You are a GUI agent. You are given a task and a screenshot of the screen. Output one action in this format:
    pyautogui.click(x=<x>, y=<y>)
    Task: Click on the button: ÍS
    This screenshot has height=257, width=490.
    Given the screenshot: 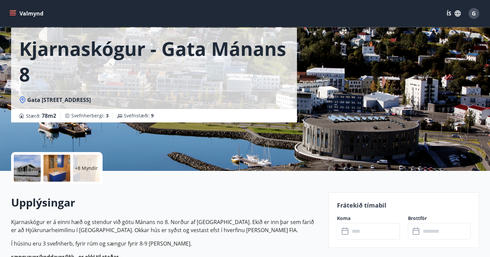 What is the action you would take?
    pyautogui.click(x=454, y=13)
    